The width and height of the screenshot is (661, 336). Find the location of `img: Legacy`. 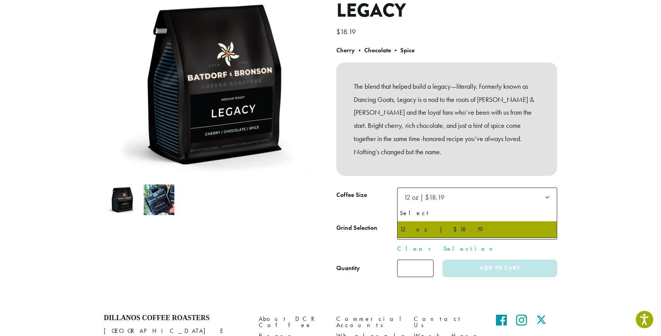

img: Legacy is located at coordinates (122, 200).